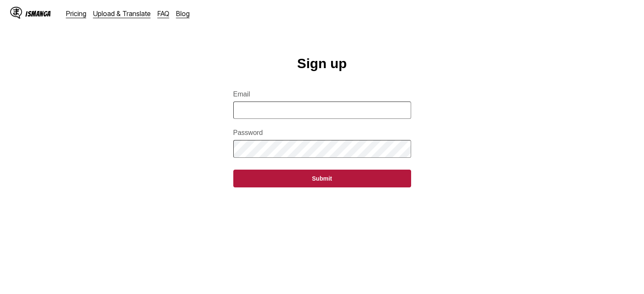 This screenshot has width=644, height=294. What do you see at coordinates (322, 179) in the screenshot?
I see `button: Submit` at bounding box center [322, 179].